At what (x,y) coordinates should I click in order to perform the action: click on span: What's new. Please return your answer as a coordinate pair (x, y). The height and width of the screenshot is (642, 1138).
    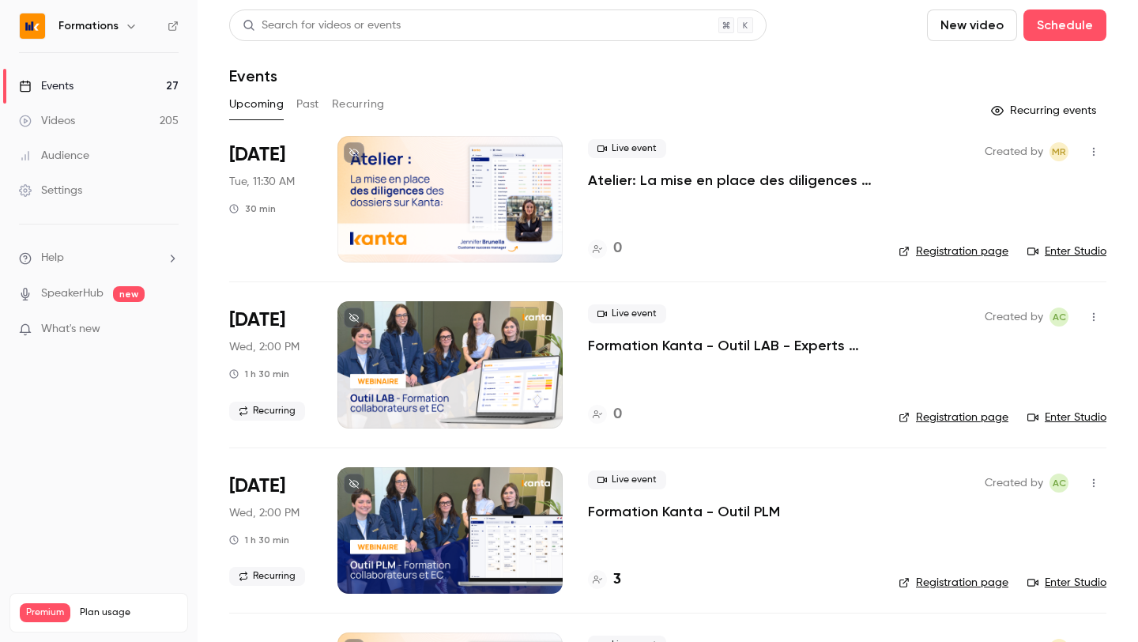
    Looking at the image, I should click on (70, 329).